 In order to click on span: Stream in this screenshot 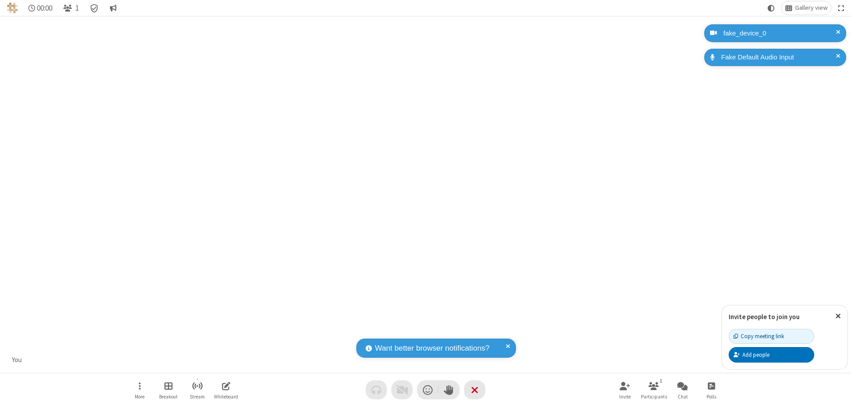, I will do `click(197, 397)`.